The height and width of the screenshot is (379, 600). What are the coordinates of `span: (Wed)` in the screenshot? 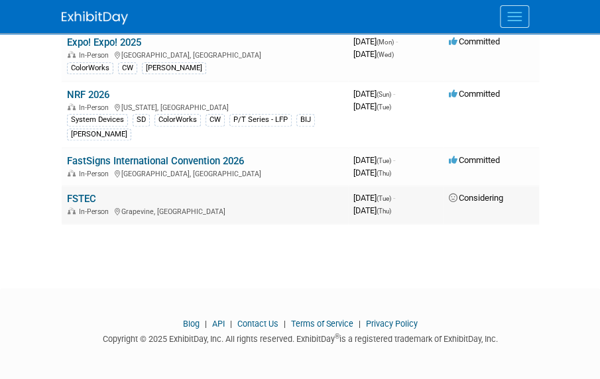 It's located at (385, 54).